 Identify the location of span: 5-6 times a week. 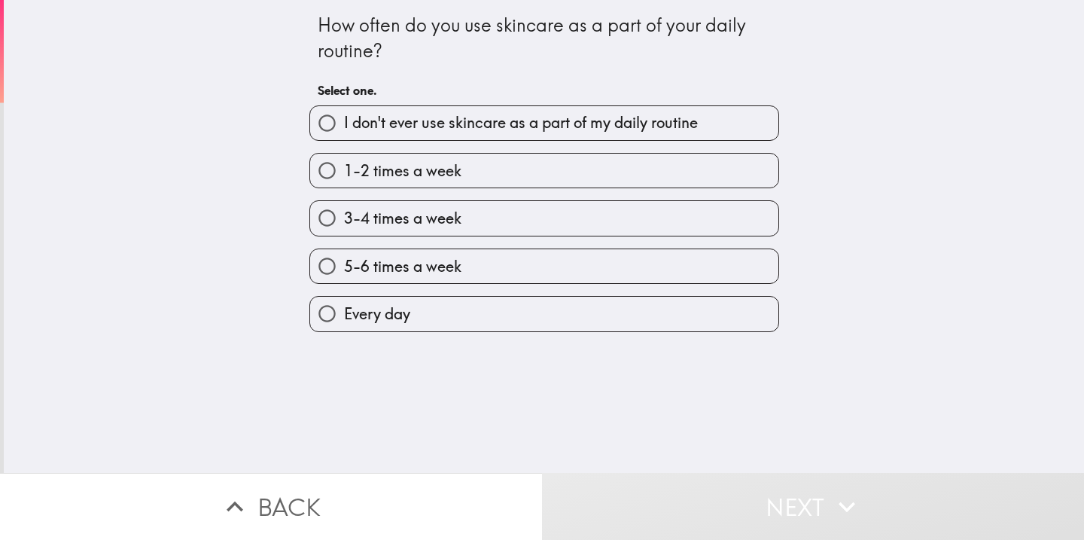
(403, 266).